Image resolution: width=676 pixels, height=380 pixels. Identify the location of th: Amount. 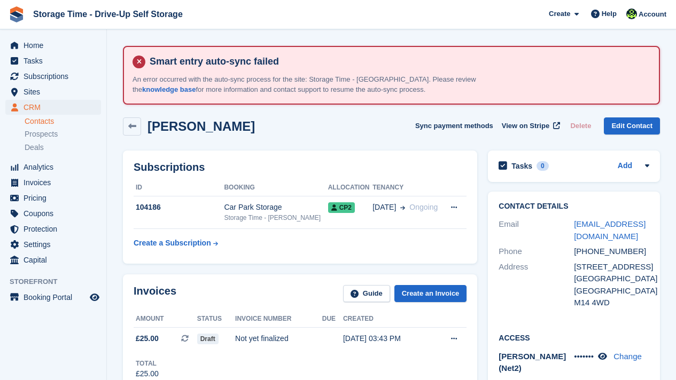
(165, 319).